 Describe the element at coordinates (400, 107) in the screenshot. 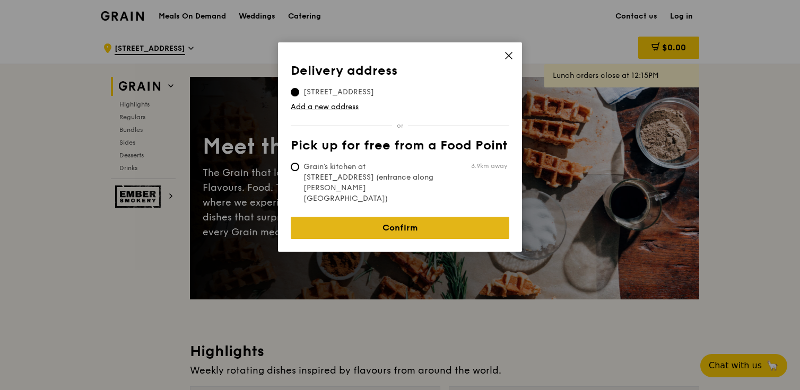

I see `a: Add a new address` at that location.